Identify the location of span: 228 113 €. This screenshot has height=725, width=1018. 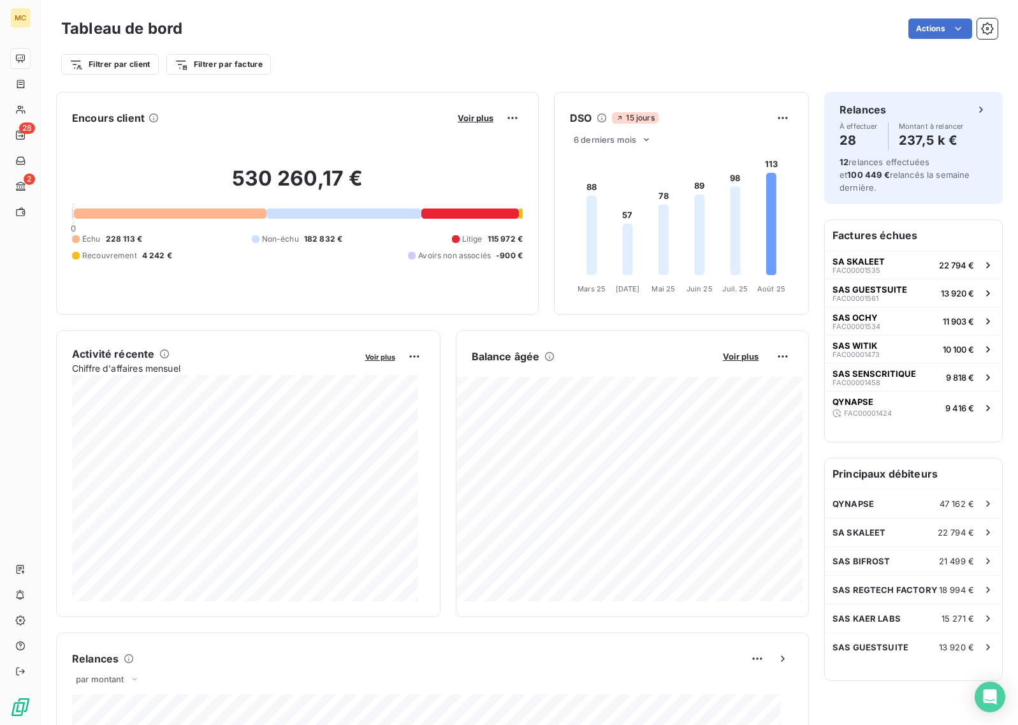
(124, 239).